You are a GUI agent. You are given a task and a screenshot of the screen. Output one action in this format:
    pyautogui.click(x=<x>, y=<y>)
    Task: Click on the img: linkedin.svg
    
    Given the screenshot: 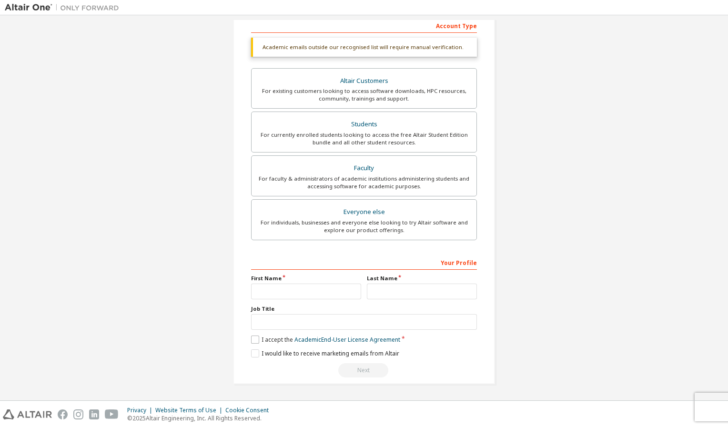 What is the action you would take?
    pyautogui.click(x=94, y=414)
    